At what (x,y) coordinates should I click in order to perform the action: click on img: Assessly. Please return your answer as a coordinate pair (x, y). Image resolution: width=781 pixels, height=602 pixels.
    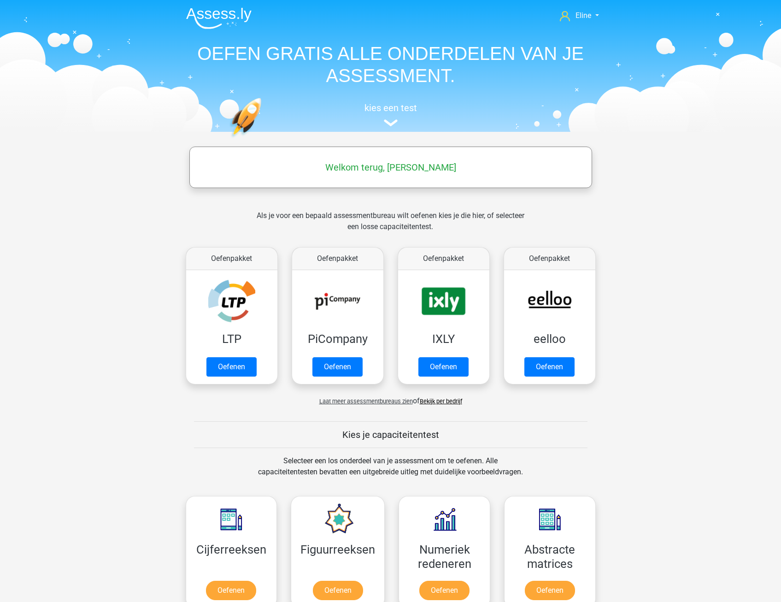
    Looking at the image, I should click on (219, 18).